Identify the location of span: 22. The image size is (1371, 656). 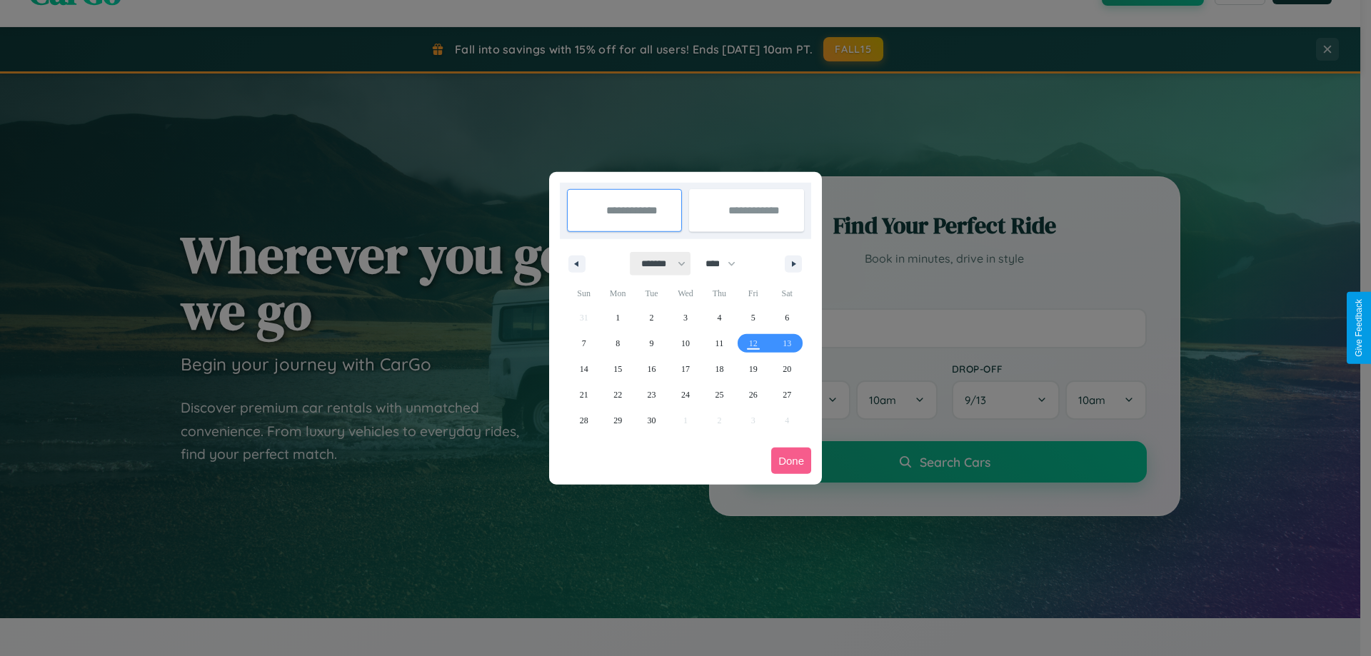
(618, 395).